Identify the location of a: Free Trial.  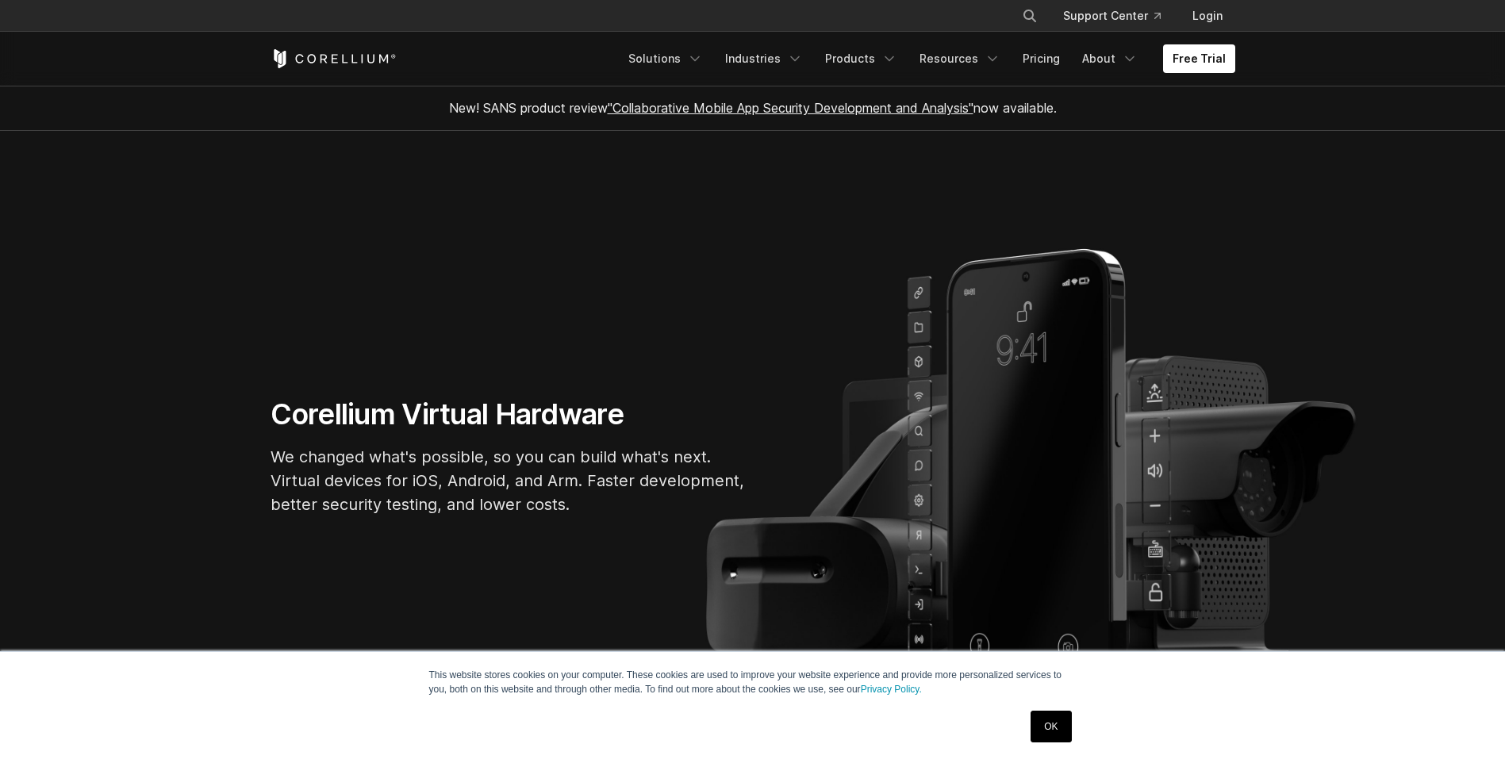
(1199, 59).